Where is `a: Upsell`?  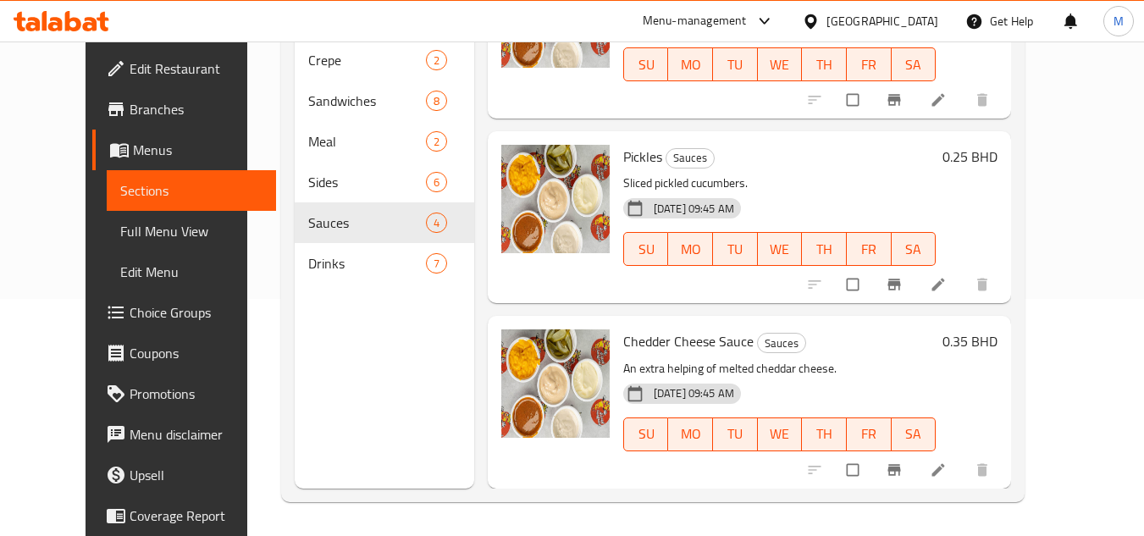 a: Upsell is located at coordinates (185, 475).